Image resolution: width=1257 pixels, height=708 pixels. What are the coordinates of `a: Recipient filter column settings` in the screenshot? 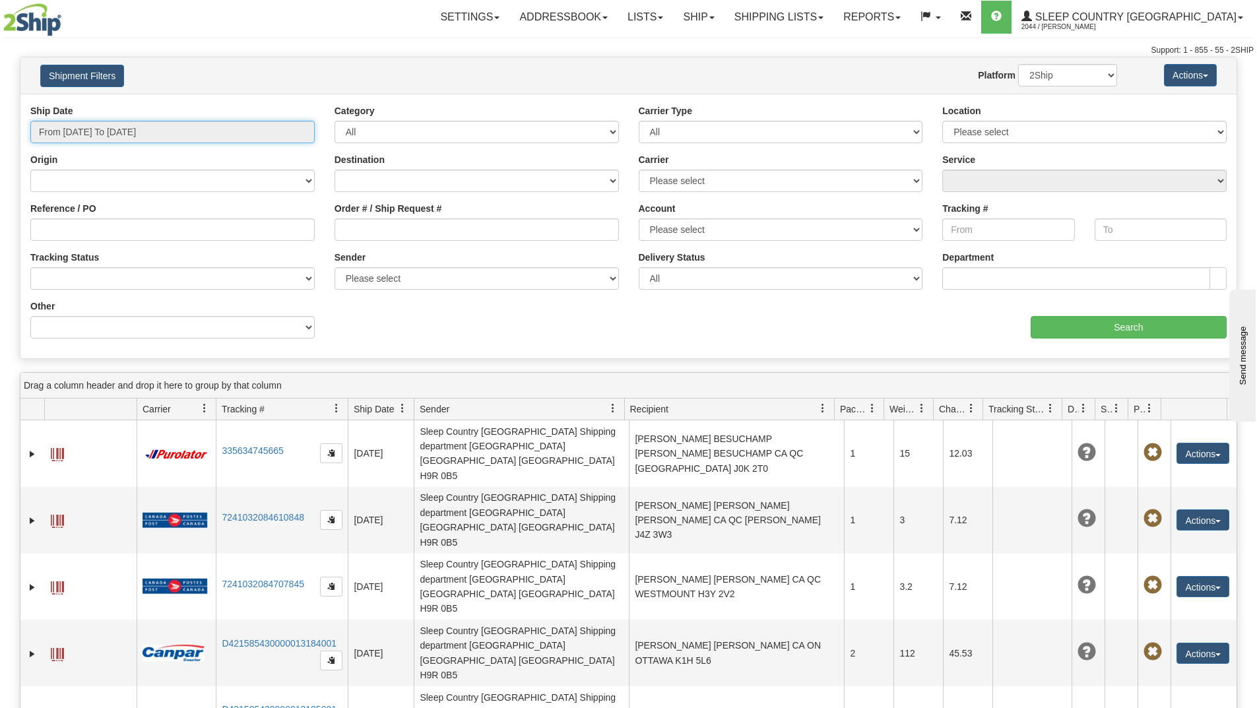 It's located at (823, 408).